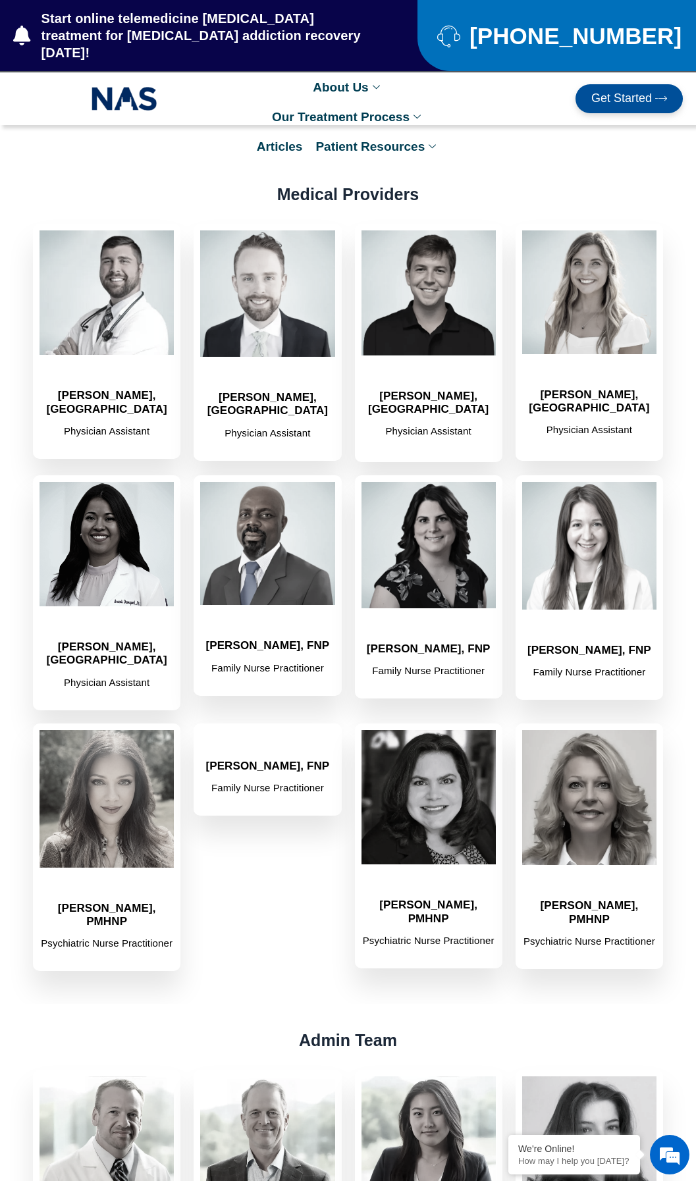 This screenshot has height=1181, width=696. I want to click on a: Our Treatment Process, so click(347, 116).